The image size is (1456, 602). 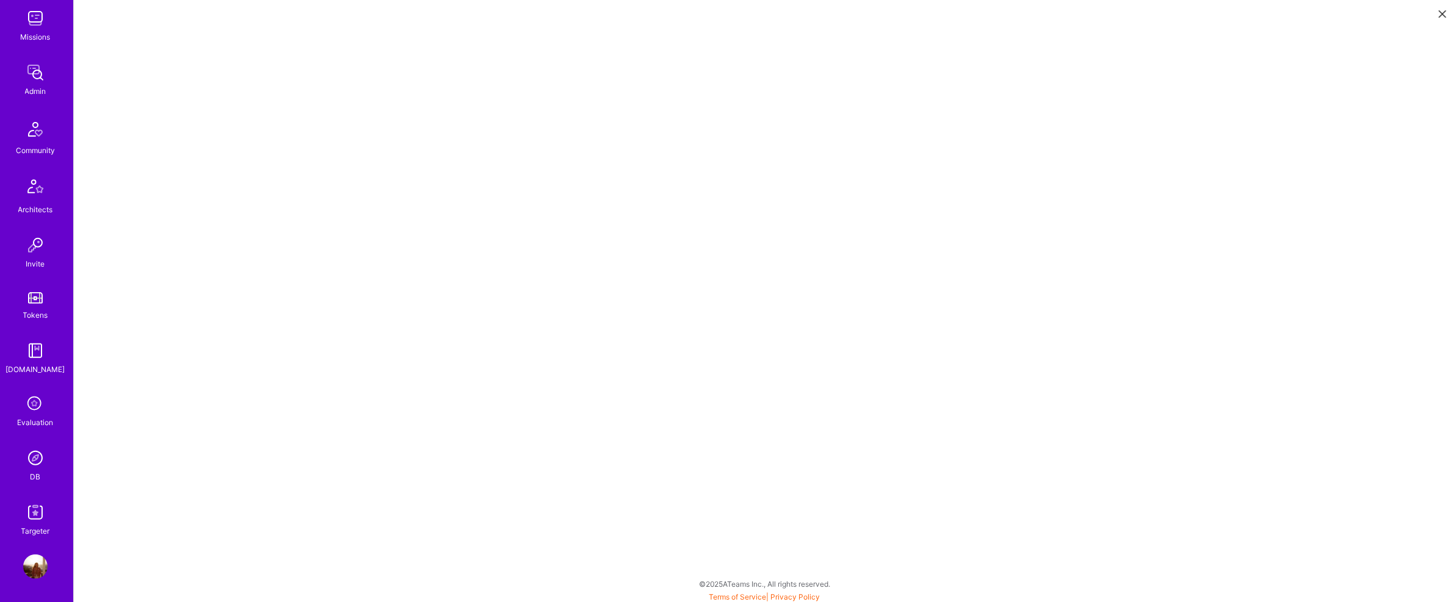 What do you see at coordinates (35, 37) in the screenshot?
I see `div: Missions` at bounding box center [35, 37].